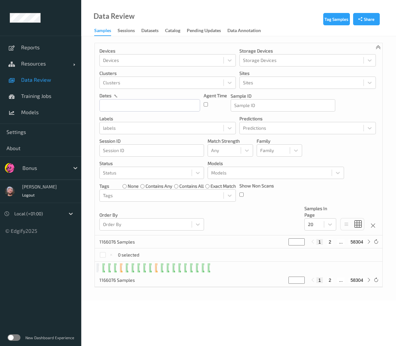 The image size is (396, 346). What do you see at coordinates (307, 73) in the screenshot?
I see `p: Sites` at bounding box center [307, 73].